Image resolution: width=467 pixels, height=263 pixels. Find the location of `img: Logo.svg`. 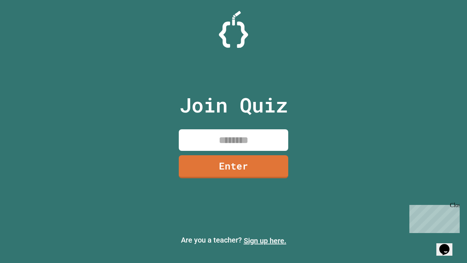

img: Logo.svg is located at coordinates (233, 29).